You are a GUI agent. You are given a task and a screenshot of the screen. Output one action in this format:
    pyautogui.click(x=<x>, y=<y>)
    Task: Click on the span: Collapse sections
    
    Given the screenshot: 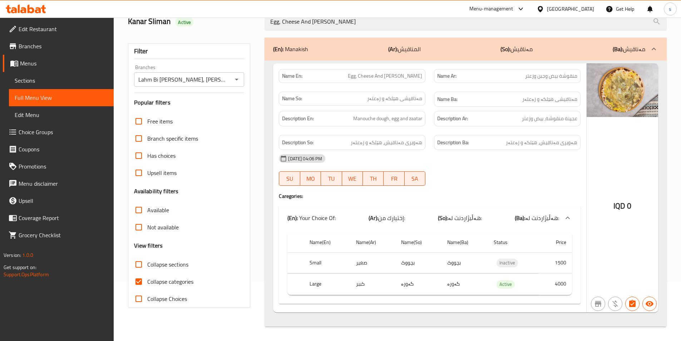 What is the action you would take?
    pyautogui.click(x=168, y=264)
    